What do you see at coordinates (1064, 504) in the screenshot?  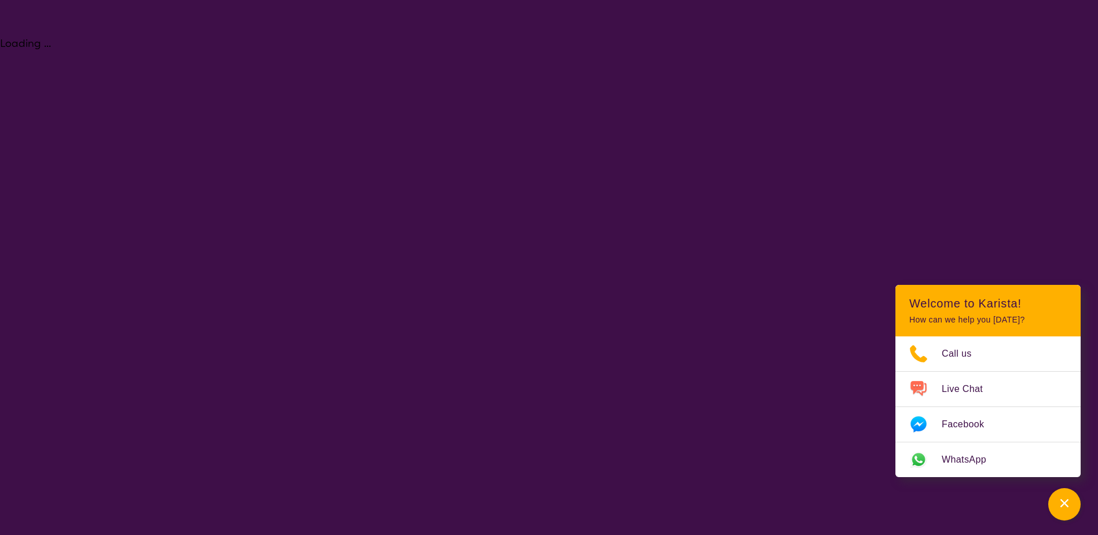 I see `button: Channel Menu` at bounding box center [1064, 504].